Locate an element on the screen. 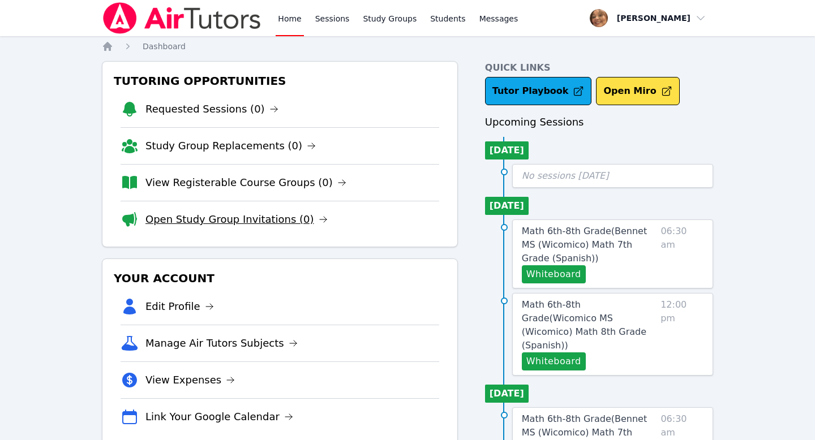 Image resolution: width=815 pixels, height=440 pixels. a: Manage Air Tutors Subjects is located at coordinates (221, 344).